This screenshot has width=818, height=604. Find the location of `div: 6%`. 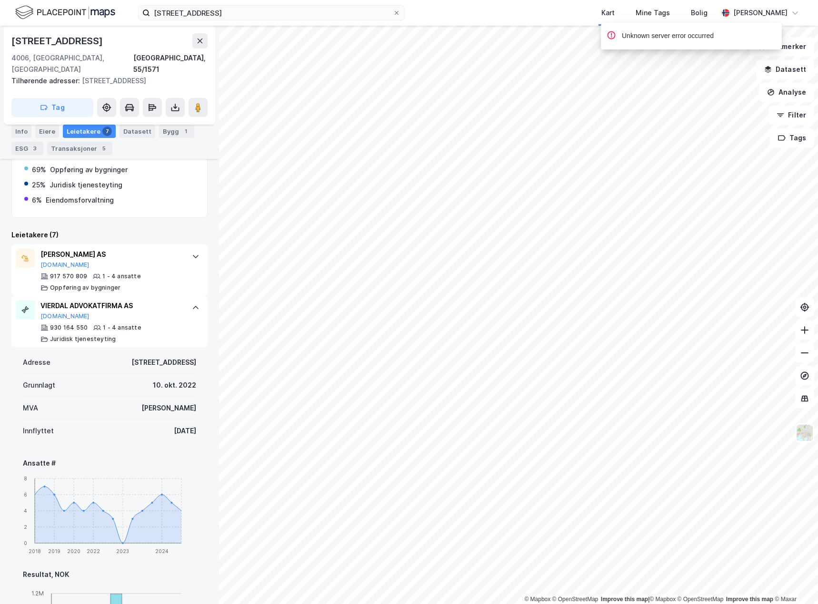

div: 6% is located at coordinates (37, 200).